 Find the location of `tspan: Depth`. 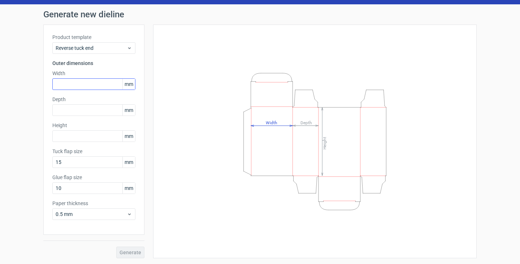

tspan: Depth is located at coordinates (306, 122).